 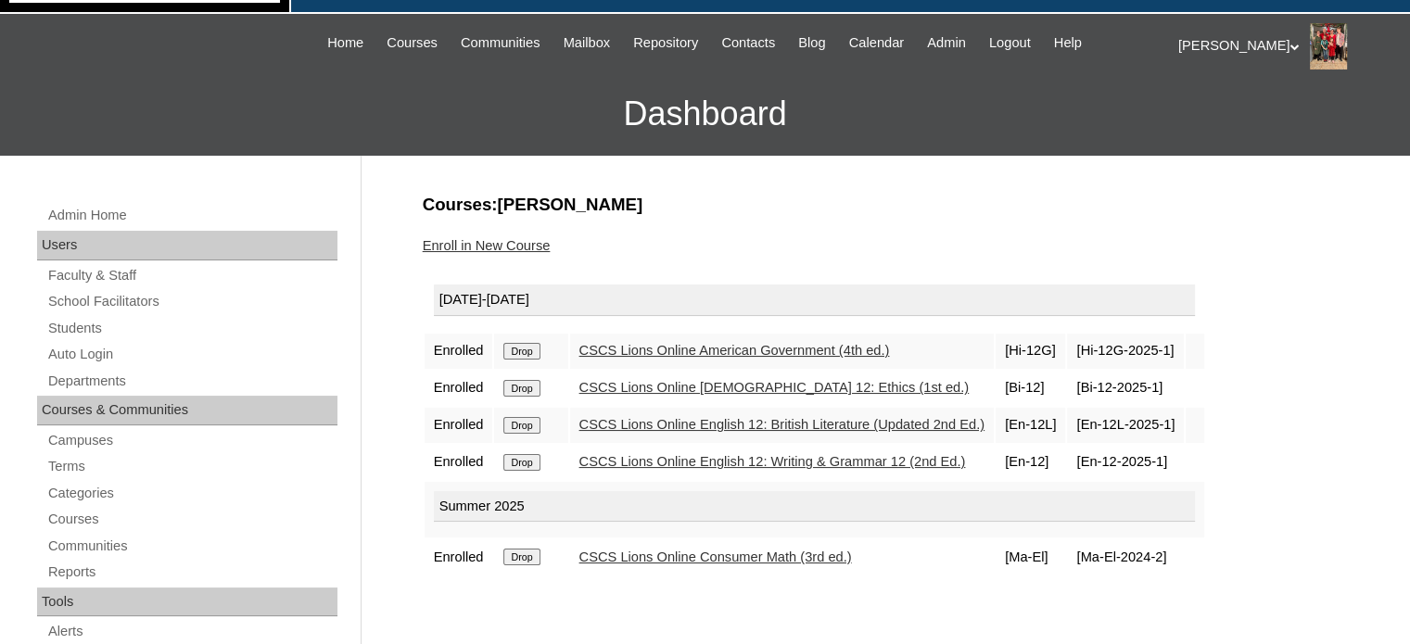 I want to click on a: Students, so click(x=192, y=328).